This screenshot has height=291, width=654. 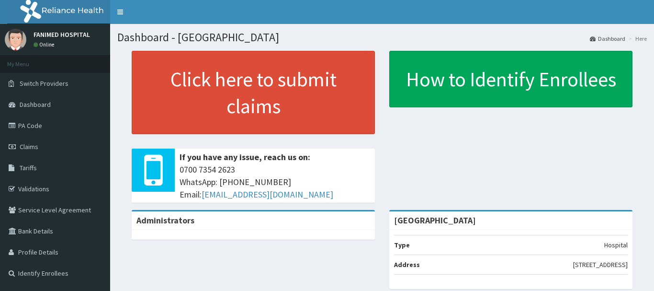 What do you see at coordinates (511, 79) in the screenshot?
I see `a: How to Identify Enrollees` at bounding box center [511, 79].